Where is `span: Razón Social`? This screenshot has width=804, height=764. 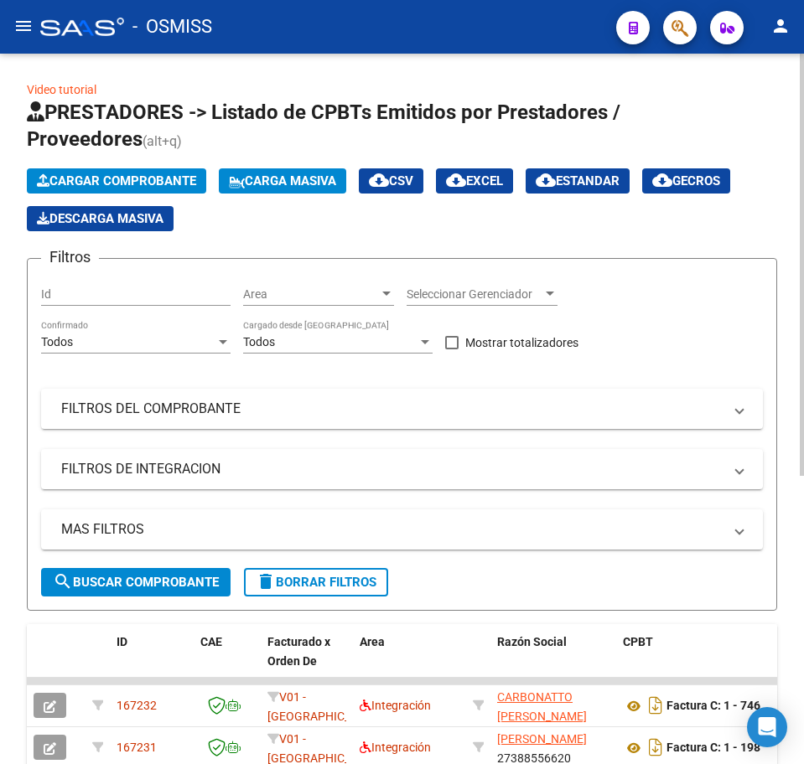
span: Razón Social is located at coordinates (531, 642).